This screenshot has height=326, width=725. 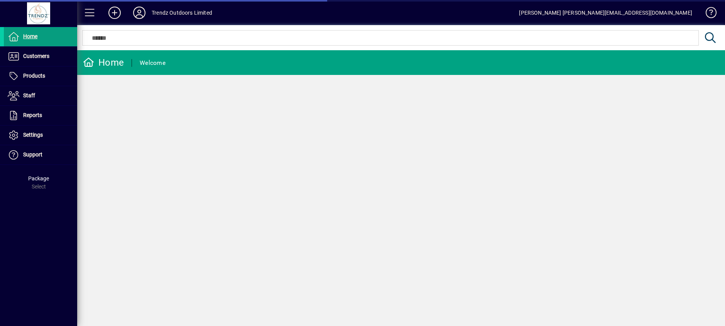 I want to click on span: Reports, so click(x=32, y=115).